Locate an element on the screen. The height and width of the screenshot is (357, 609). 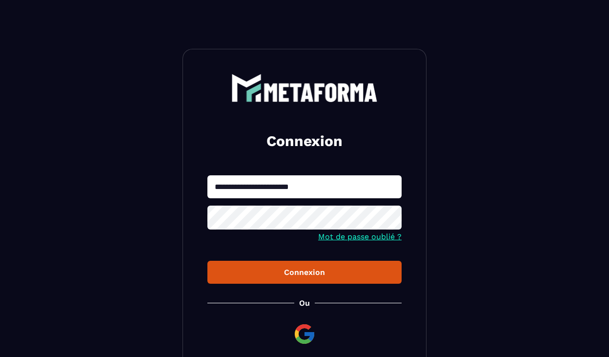
h2: Connexion is located at coordinates (305, 141).